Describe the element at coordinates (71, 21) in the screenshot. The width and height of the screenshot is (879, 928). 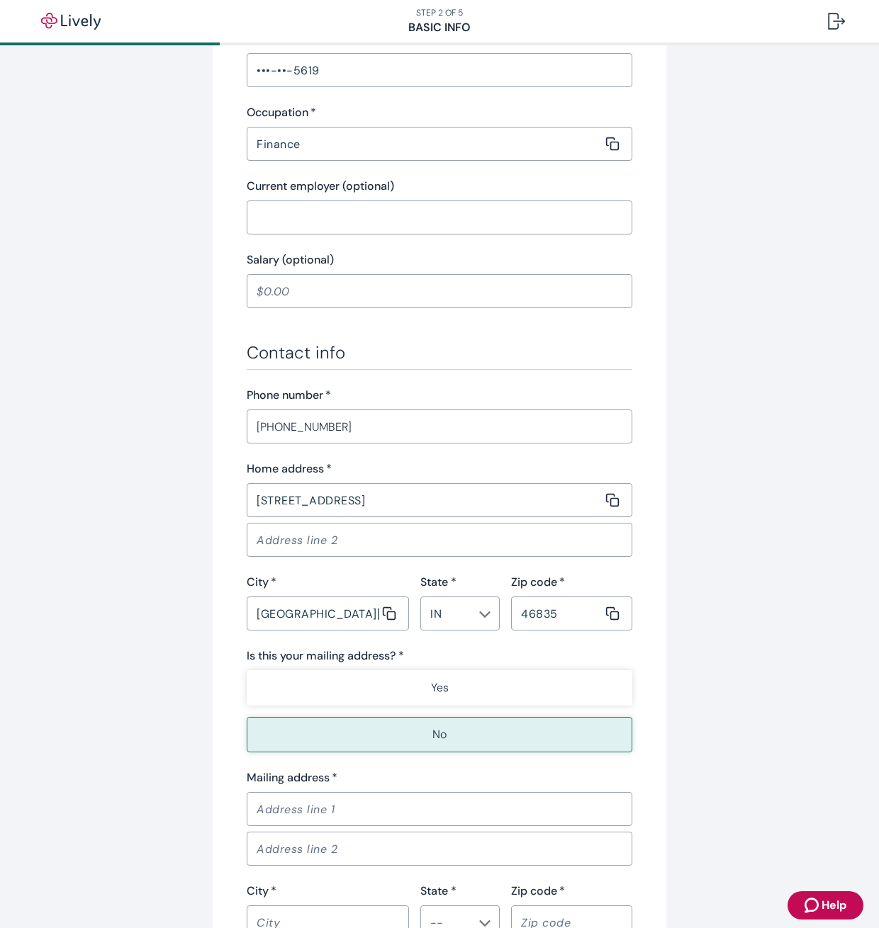
I see `img: Lively` at that location.